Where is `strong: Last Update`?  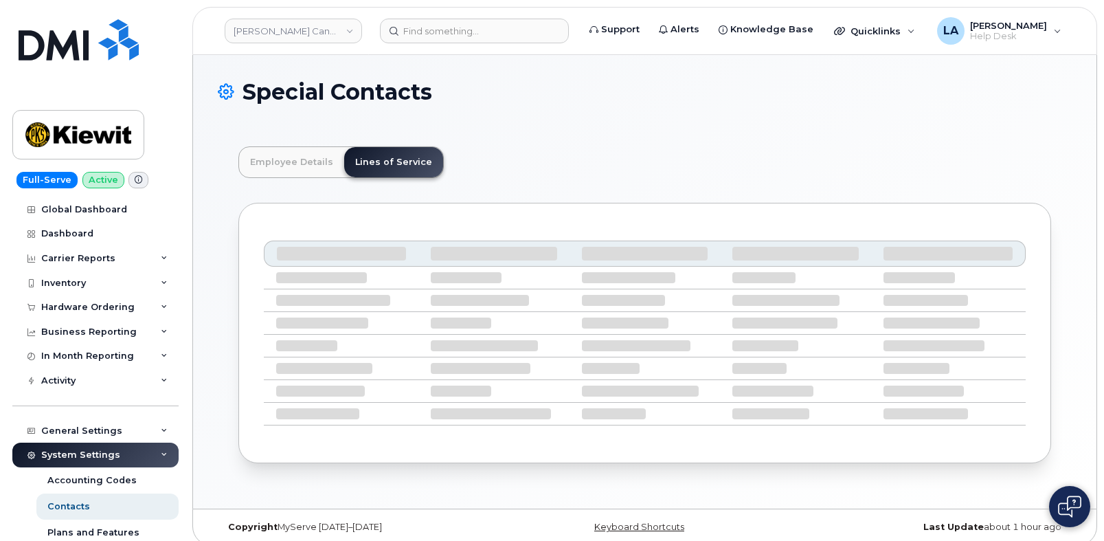
strong: Last Update is located at coordinates (953, 526).